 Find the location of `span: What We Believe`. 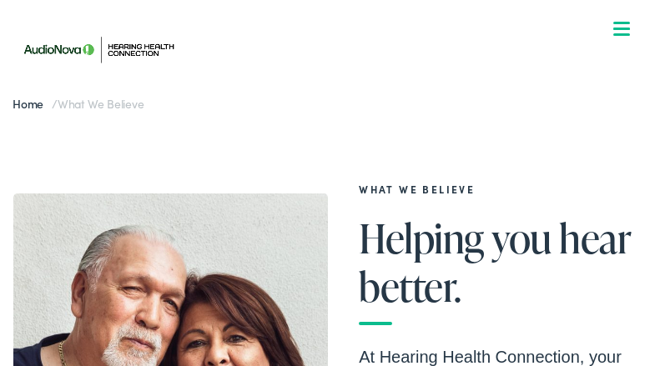

span: What We Believe is located at coordinates (101, 103).